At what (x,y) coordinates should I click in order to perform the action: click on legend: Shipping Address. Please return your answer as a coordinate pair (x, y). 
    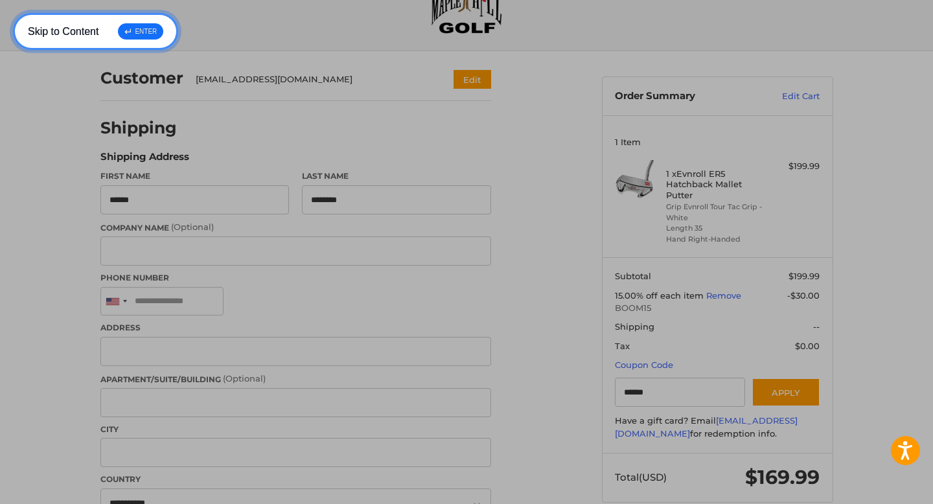
    Looking at the image, I should click on (145, 160).